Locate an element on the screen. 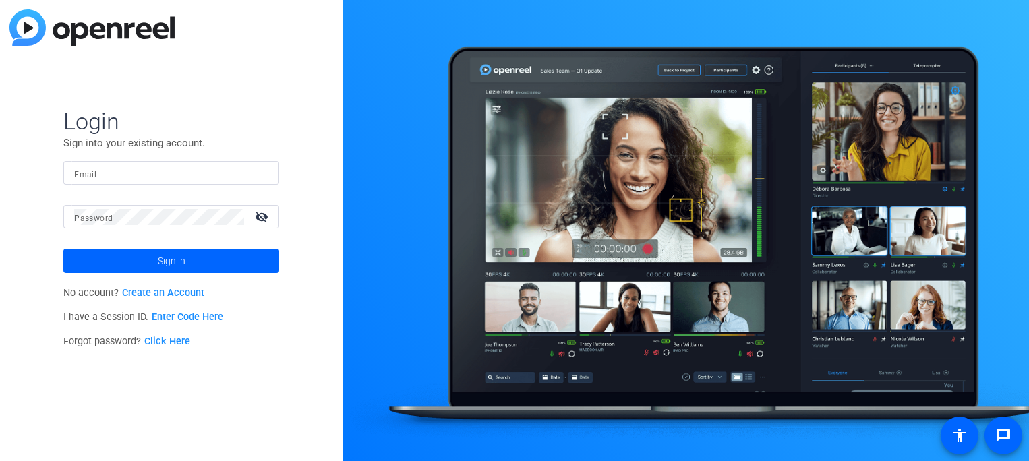 The height and width of the screenshot is (461, 1029). span: Sign in is located at coordinates (171, 261).